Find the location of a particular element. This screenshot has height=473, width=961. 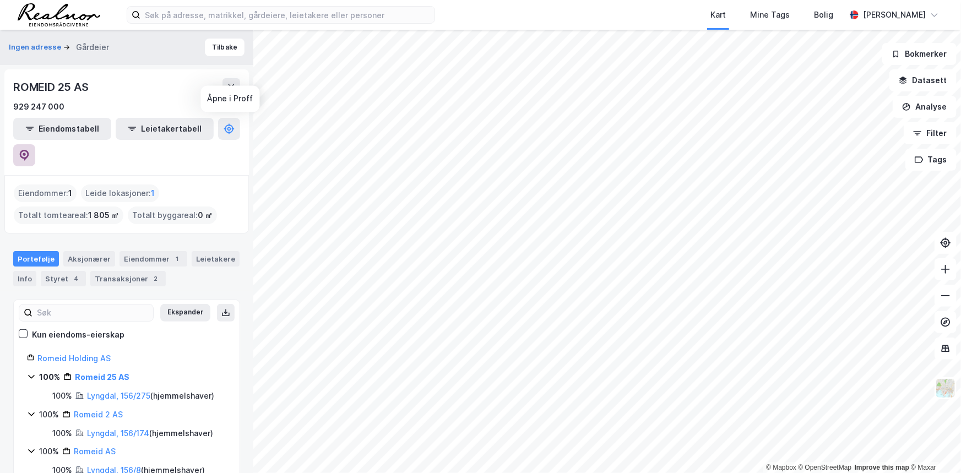

div: Leietakere is located at coordinates (215, 259).